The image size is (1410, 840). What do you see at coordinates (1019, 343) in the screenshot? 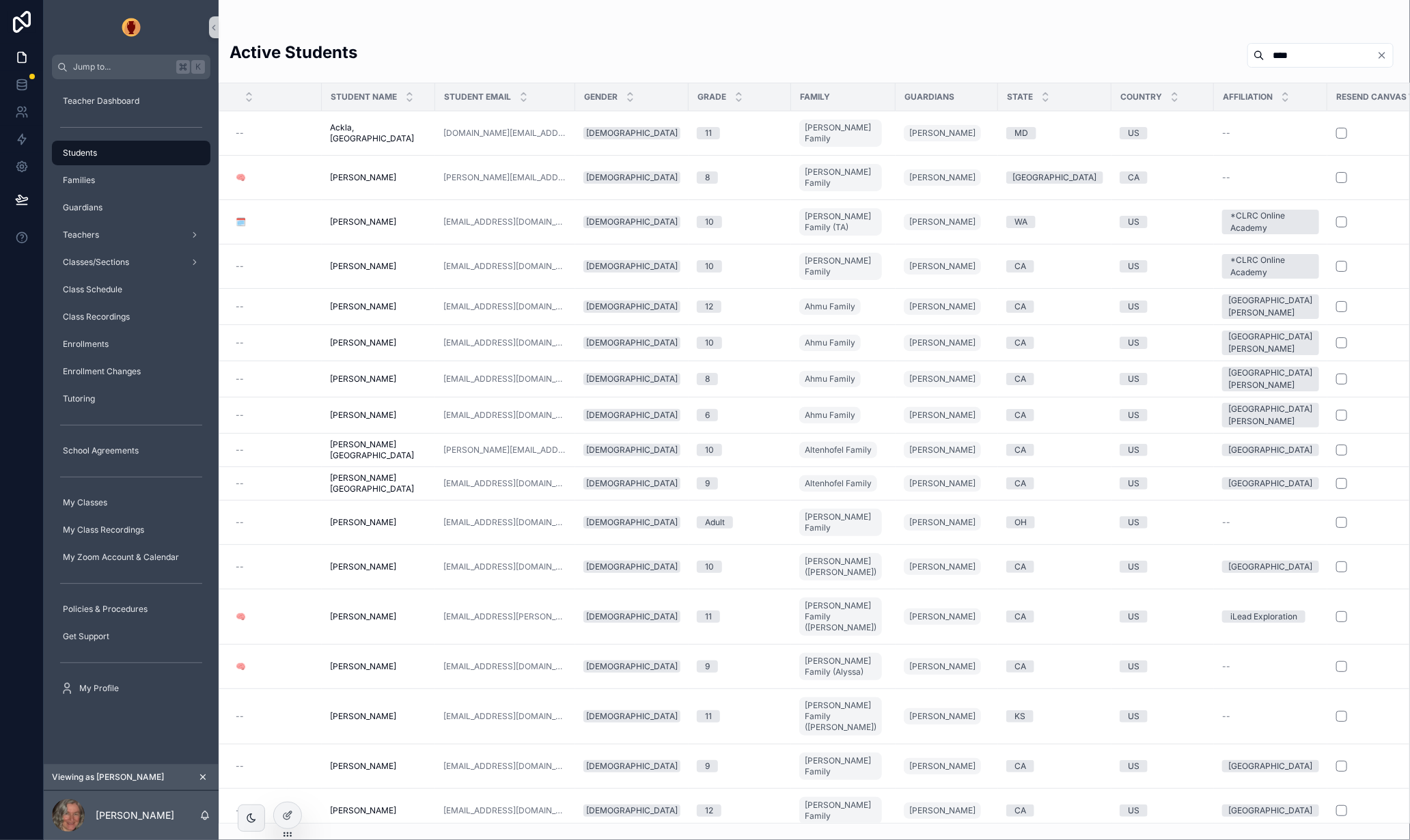
I see `div: CA` at bounding box center [1019, 343].